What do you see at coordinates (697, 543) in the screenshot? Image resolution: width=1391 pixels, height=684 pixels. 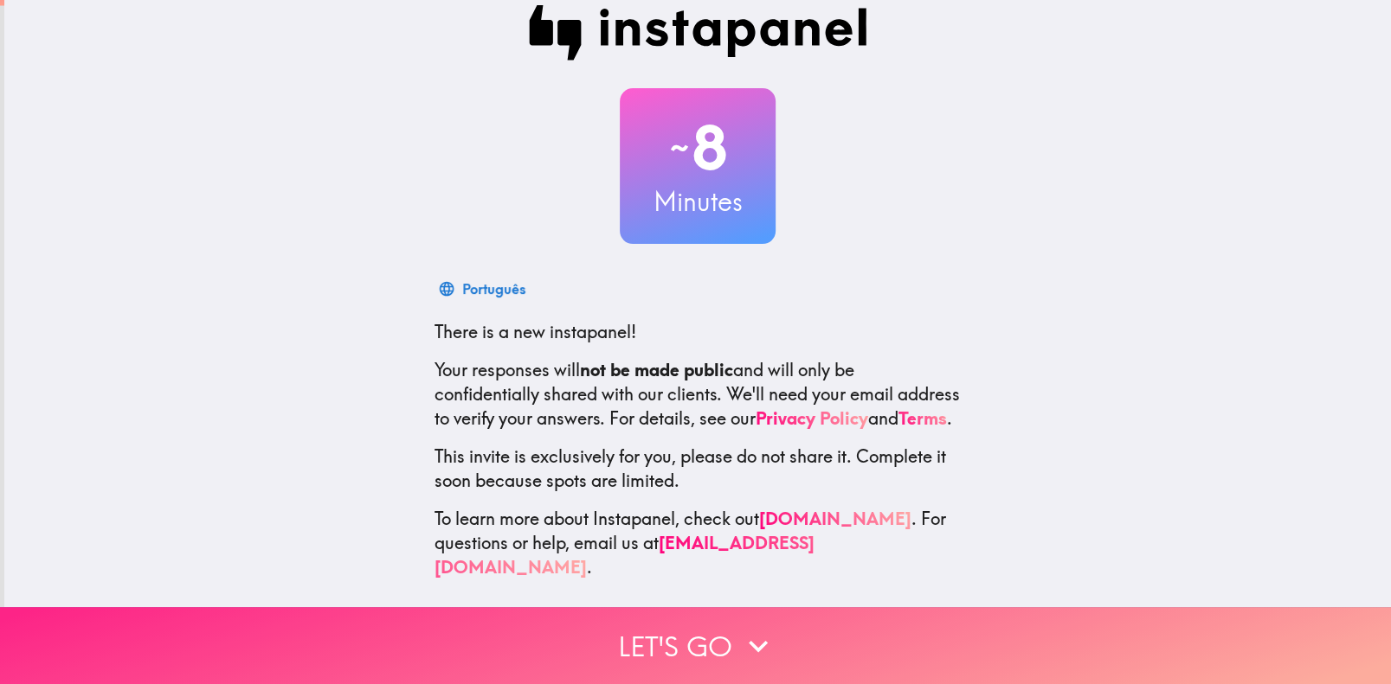 I see `p: To learn more about Instapanel, check out . For questions or help, email us at .` at bounding box center [697, 543].